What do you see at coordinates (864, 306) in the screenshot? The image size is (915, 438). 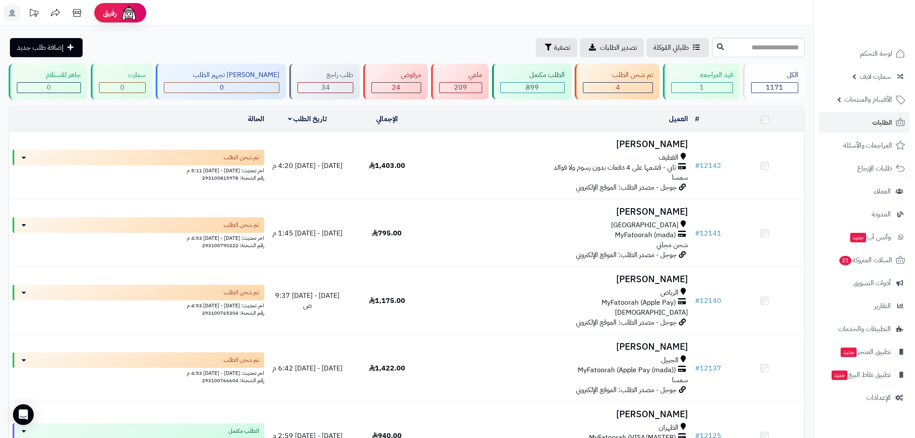 I see `a: التقارير` at bounding box center [864, 306].